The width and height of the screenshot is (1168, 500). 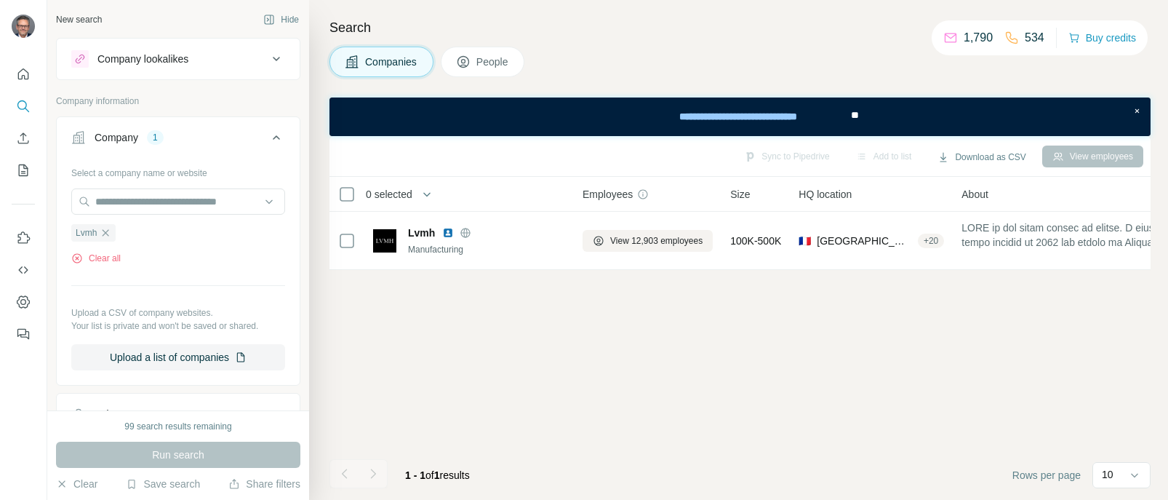 What do you see at coordinates (409, 19) in the screenshot?
I see `div: Watch our October Product update` at bounding box center [409, 19].